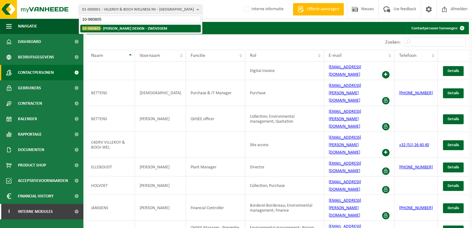 The image size is (472, 228). I want to click on a: Offerte aanvragen, so click(318, 9).